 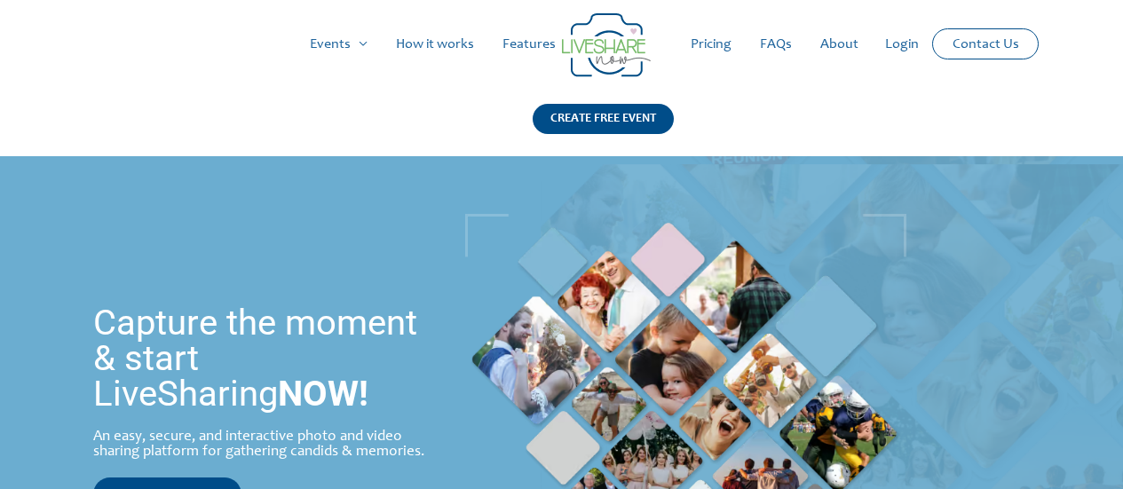 I want to click on a: About, so click(x=839, y=44).